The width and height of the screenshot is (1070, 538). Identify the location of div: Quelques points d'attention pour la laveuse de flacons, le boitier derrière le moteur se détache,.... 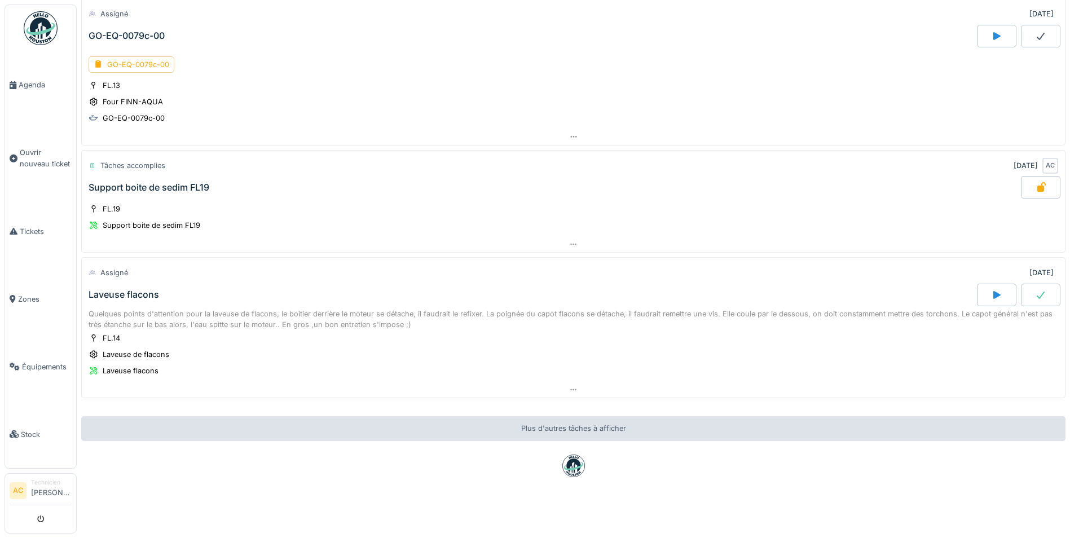
(573, 319).